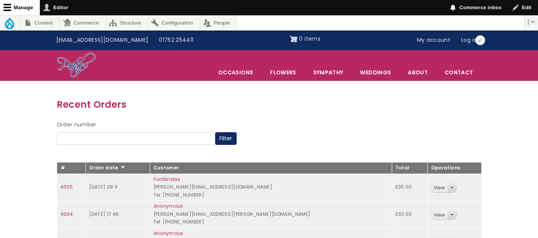  I want to click on a: Flowers, so click(283, 72).